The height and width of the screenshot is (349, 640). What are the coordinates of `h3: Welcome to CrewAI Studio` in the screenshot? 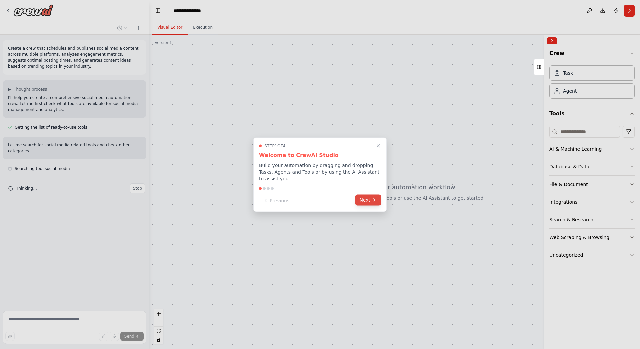 It's located at (320, 155).